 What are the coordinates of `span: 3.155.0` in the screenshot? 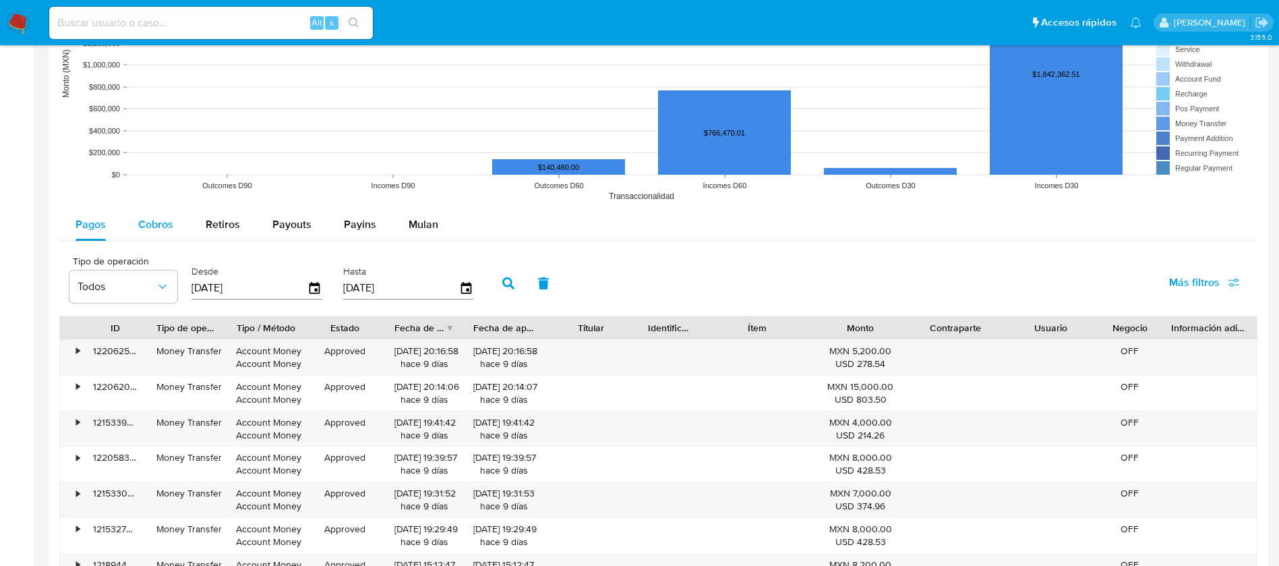 It's located at (1261, 37).